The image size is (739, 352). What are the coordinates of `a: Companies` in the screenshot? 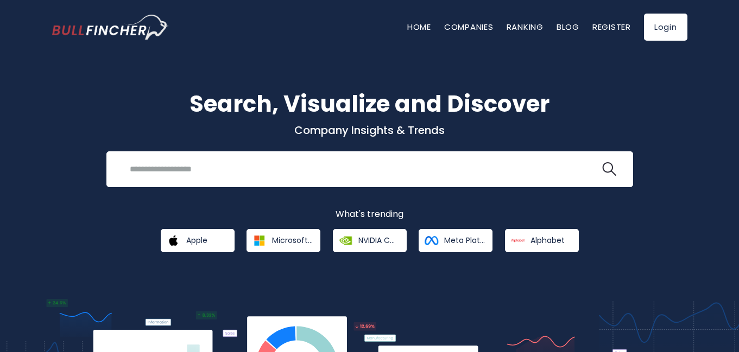 It's located at (468, 27).